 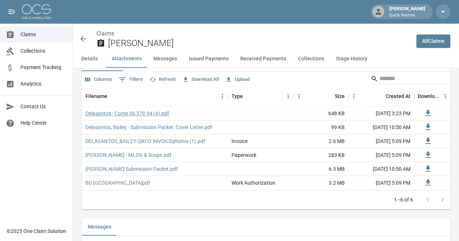 What do you see at coordinates (127, 59) in the screenshot?
I see `button: Attachments` at bounding box center [127, 59].